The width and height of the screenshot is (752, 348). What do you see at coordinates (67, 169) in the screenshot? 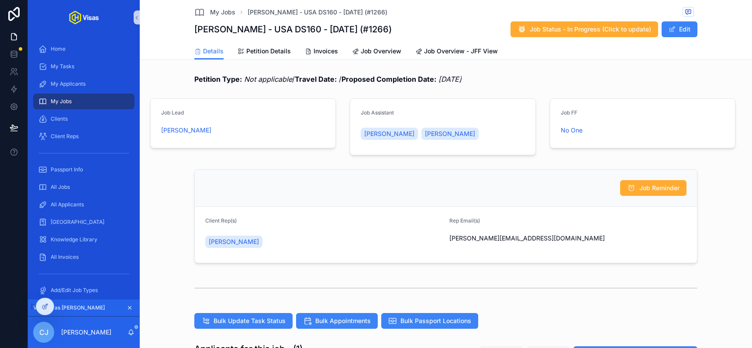
I see `span: Passport Info` at bounding box center [67, 169].